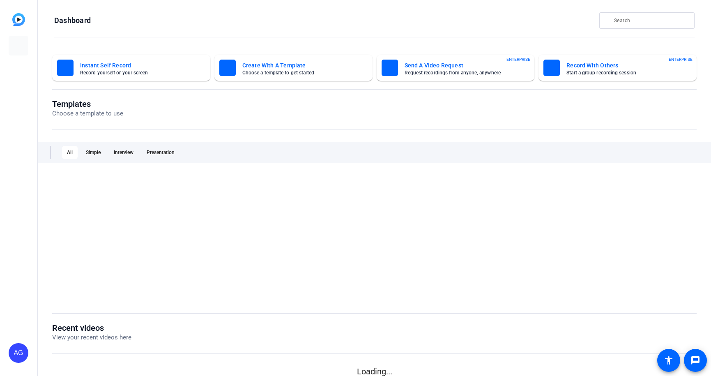 The image size is (711, 376). Describe the element at coordinates (88, 104) in the screenshot. I see `h1: Templates` at that location.